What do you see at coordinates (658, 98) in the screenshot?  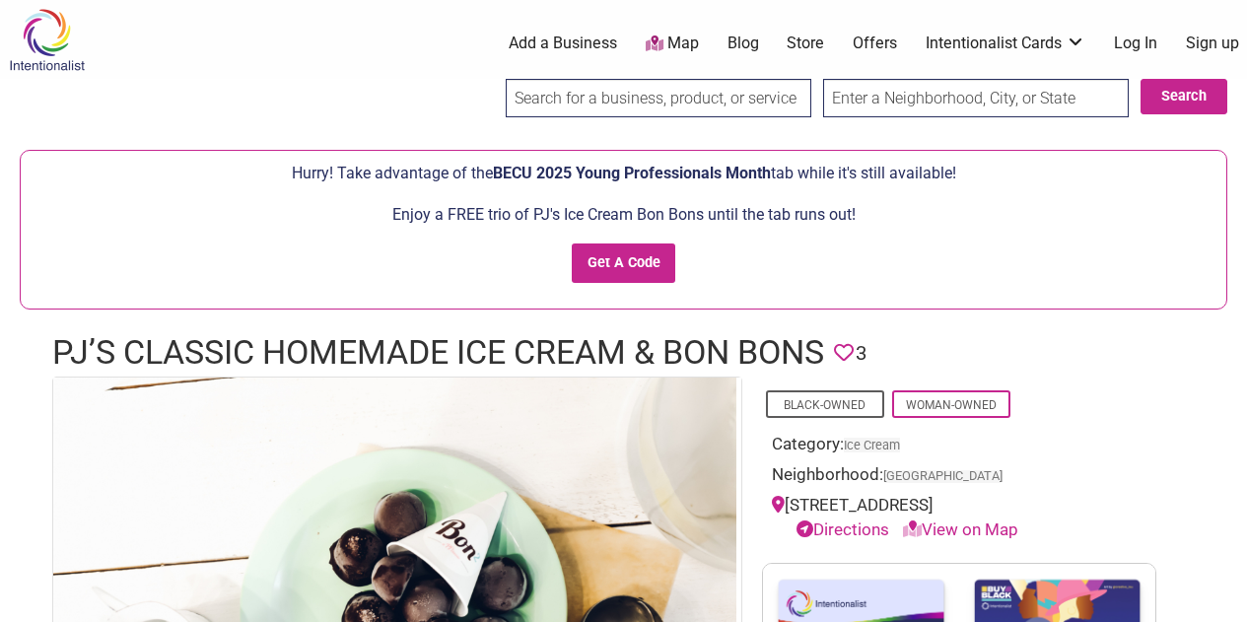 I see `input: Search for a business, product, or service` at bounding box center [658, 98].